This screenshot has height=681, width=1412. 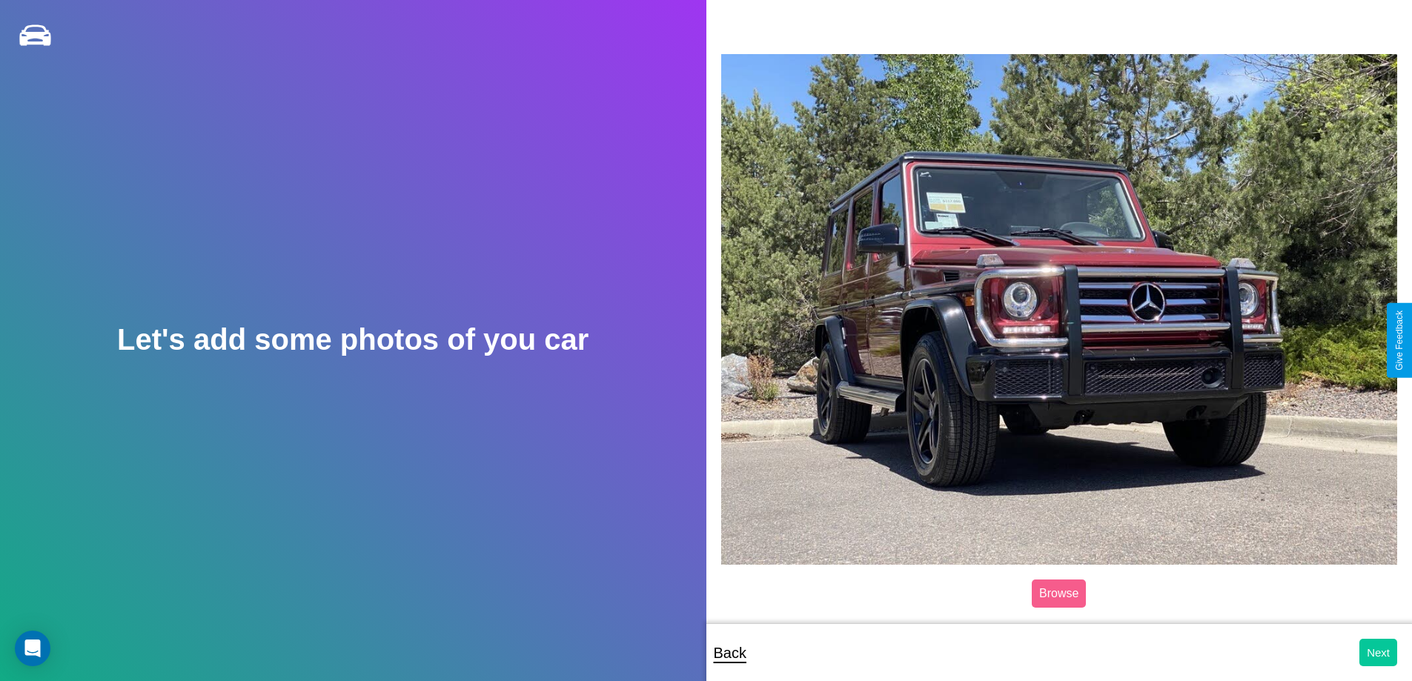 What do you see at coordinates (1059, 594) in the screenshot?
I see `label: Browse` at bounding box center [1059, 594].